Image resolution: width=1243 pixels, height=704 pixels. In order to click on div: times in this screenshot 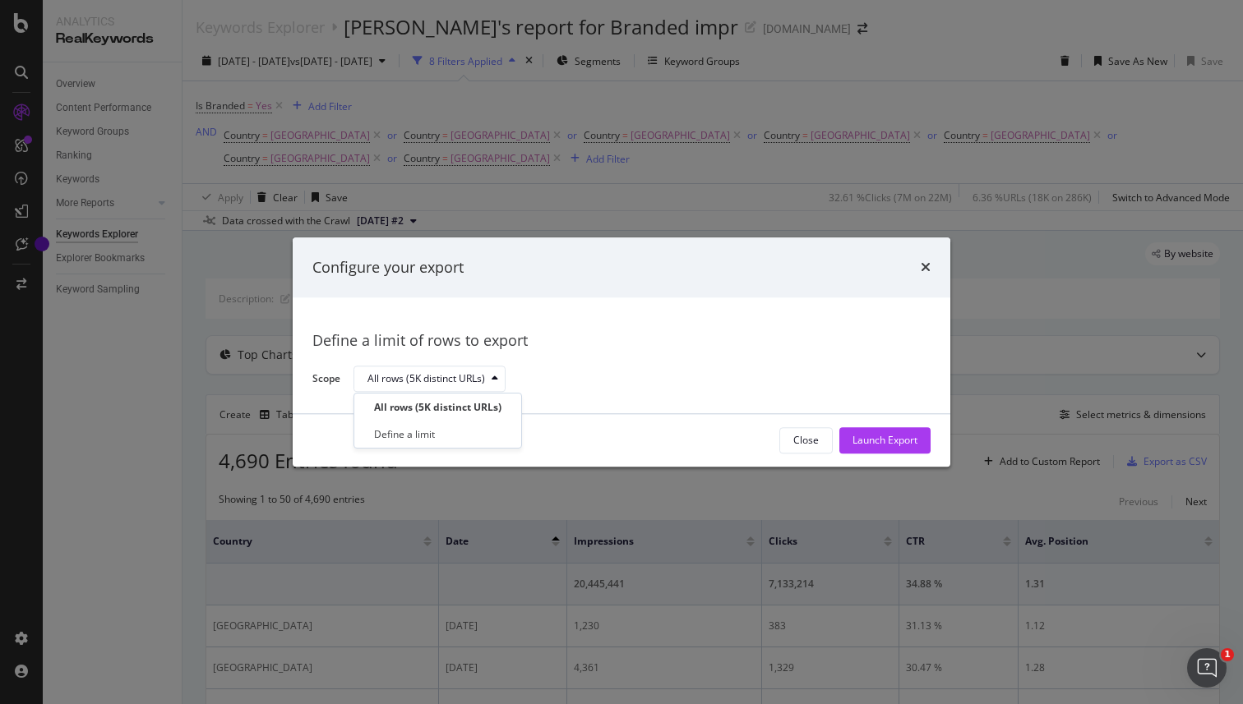, I will do `click(926, 268)`.